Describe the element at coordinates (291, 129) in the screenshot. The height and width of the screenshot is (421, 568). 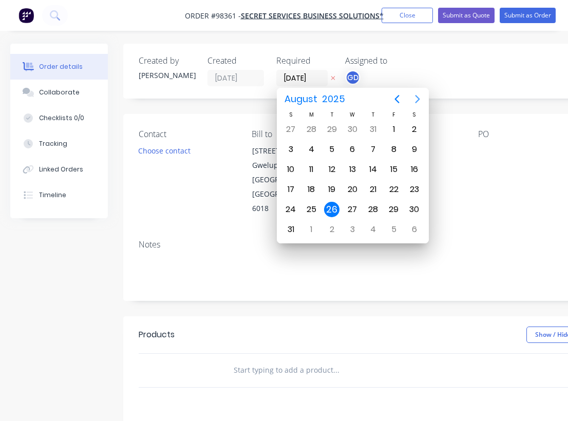
I see `div: Sunday, July 27, 2025` at that location.